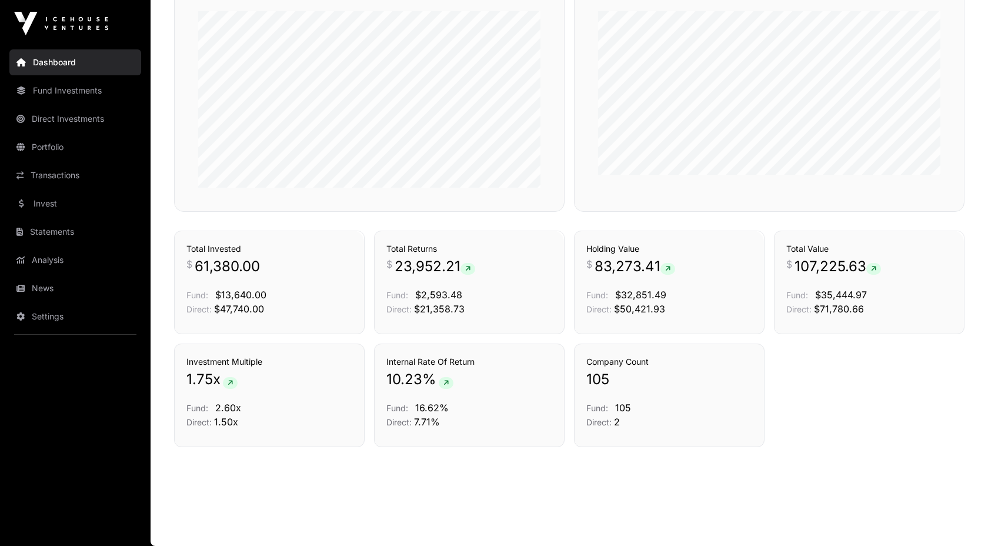  Describe the element at coordinates (269, 362) in the screenshot. I see `h3: Investment Multiple` at that location.